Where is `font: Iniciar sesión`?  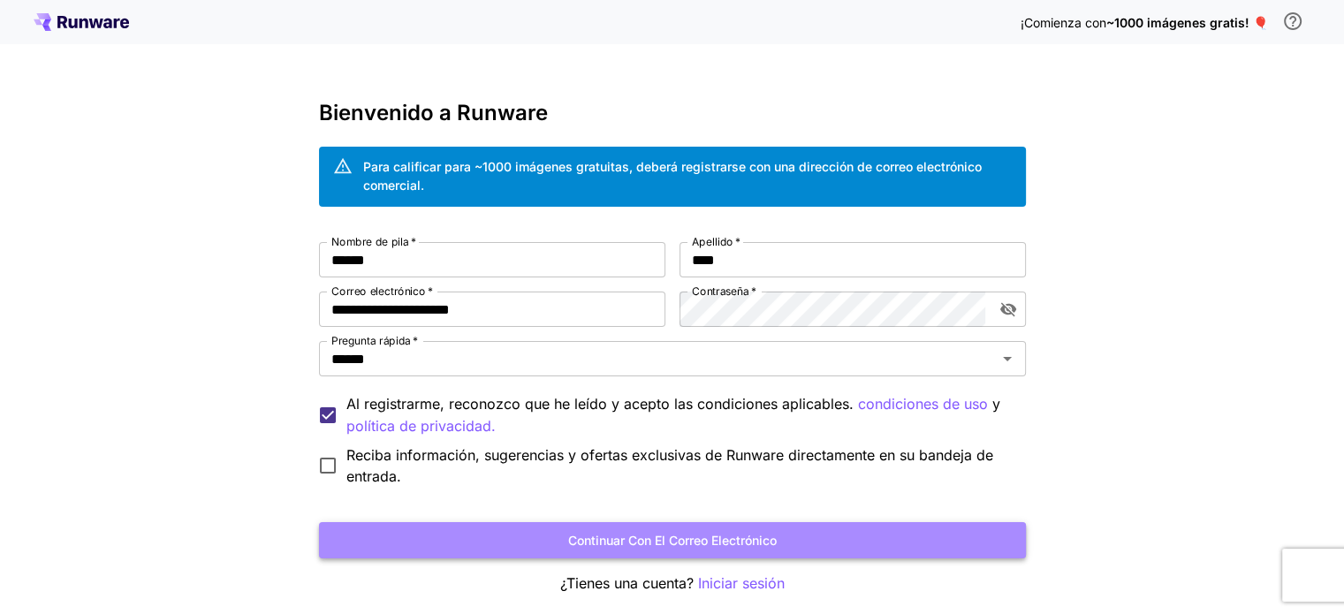
font: Iniciar sesión is located at coordinates (741, 583).